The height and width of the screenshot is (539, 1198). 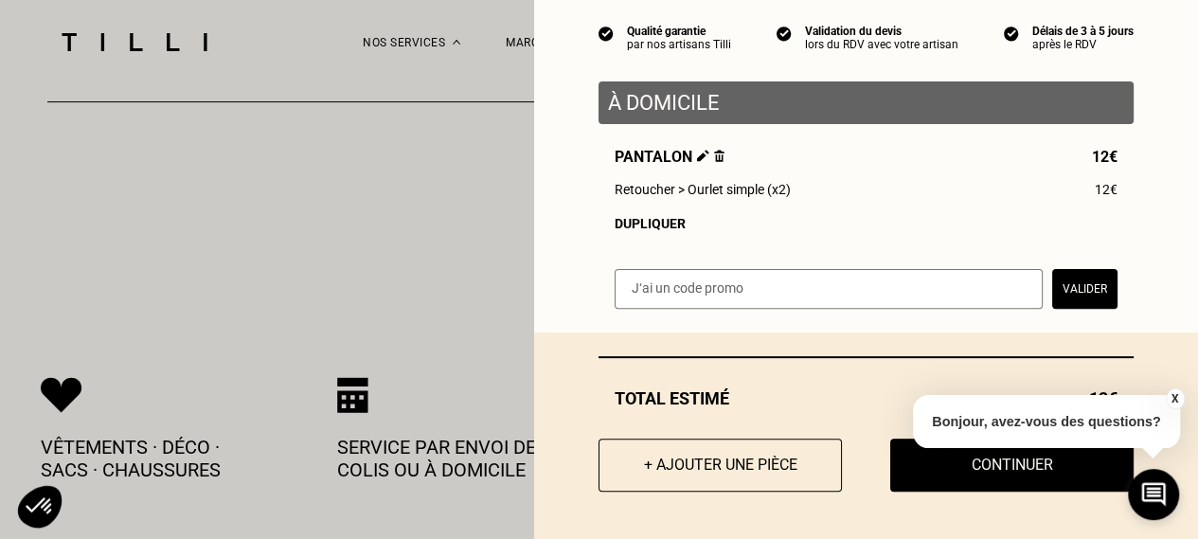 I want to click on span: Pantalon, so click(x=669, y=156).